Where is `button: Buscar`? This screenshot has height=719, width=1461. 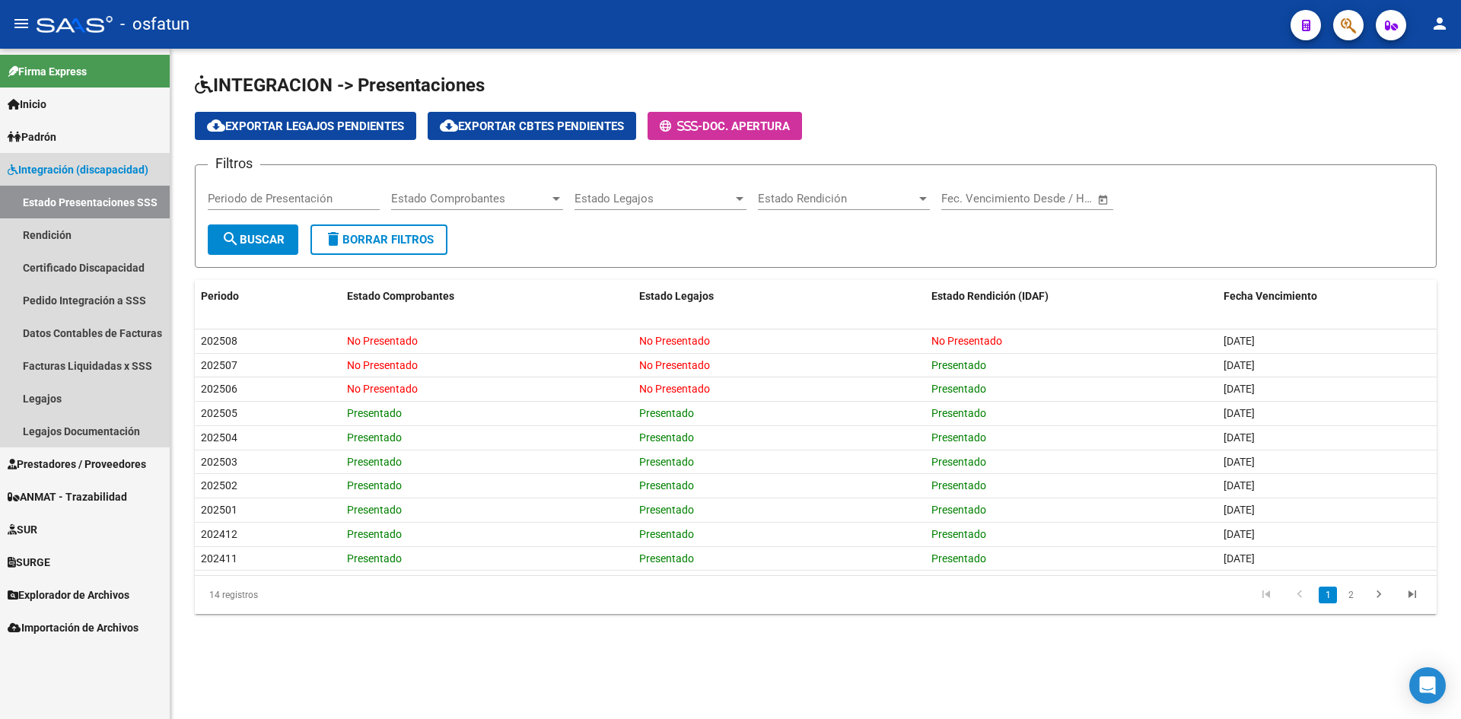 button: Buscar is located at coordinates (253, 240).